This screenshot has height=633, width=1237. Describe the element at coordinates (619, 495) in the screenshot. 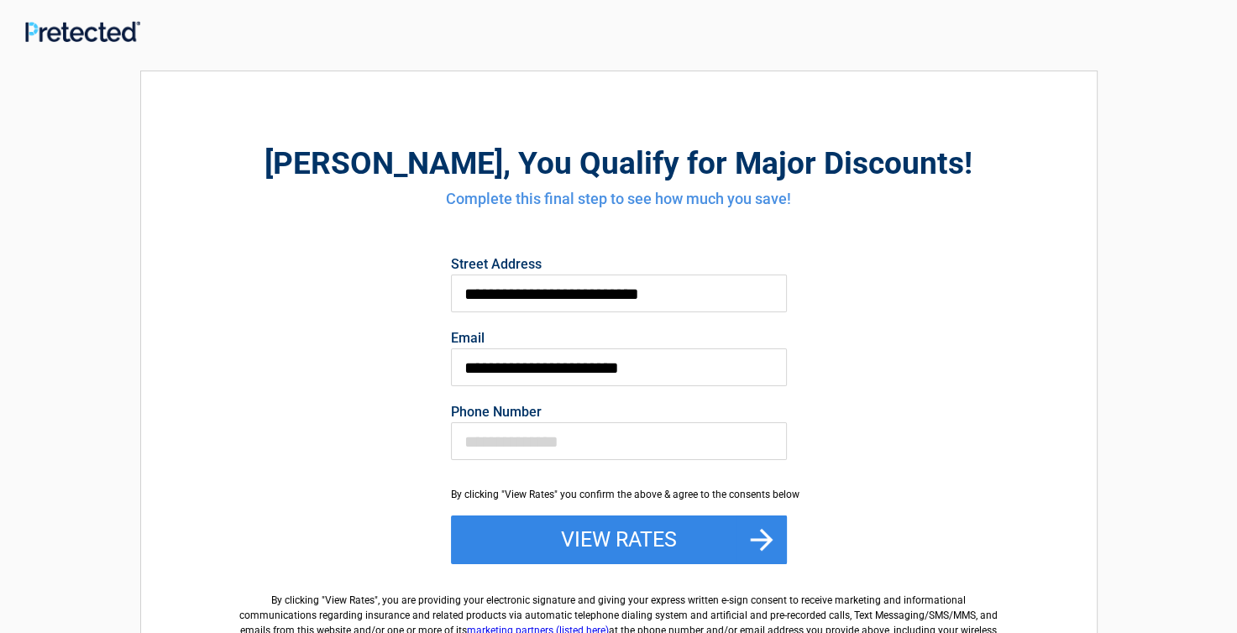

I see `div: By clicking "View Rates" you confirm the above & agree to the consents below` at that location.